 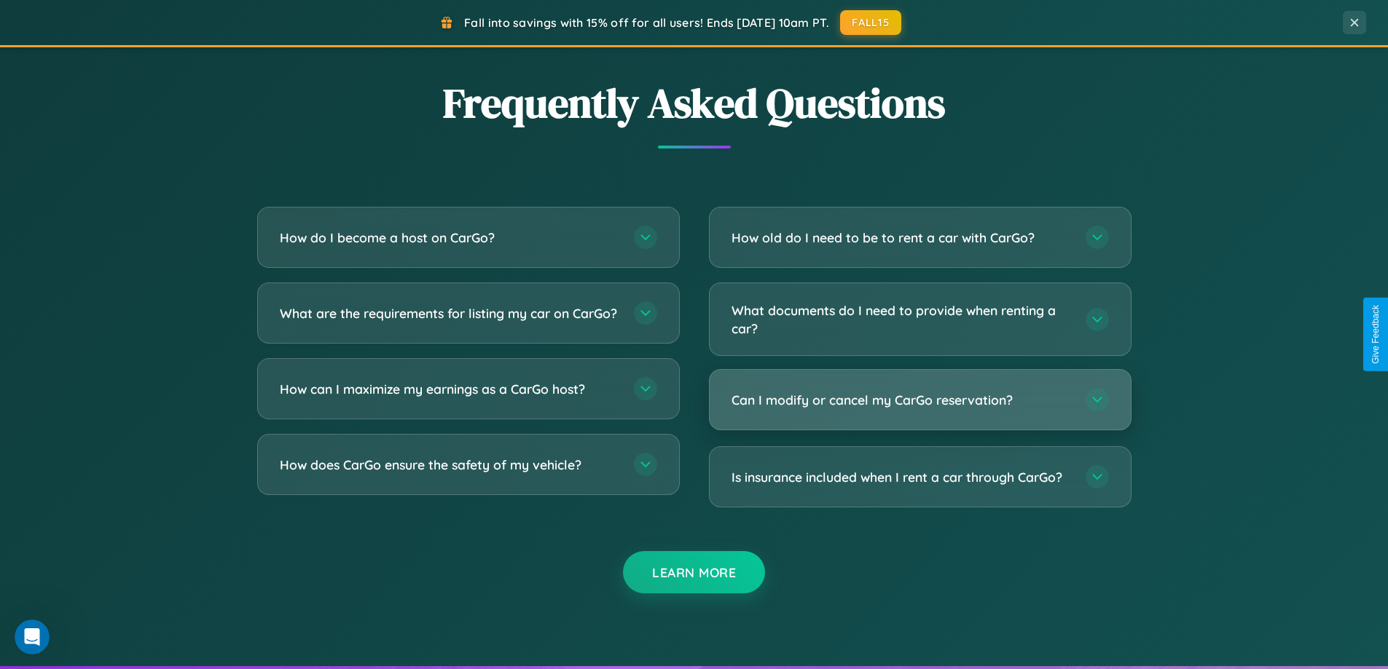 What do you see at coordinates (901, 319) in the screenshot?
I see `h3: What documents do I need to provide when renting a car?` at bounding box center [901, 319].